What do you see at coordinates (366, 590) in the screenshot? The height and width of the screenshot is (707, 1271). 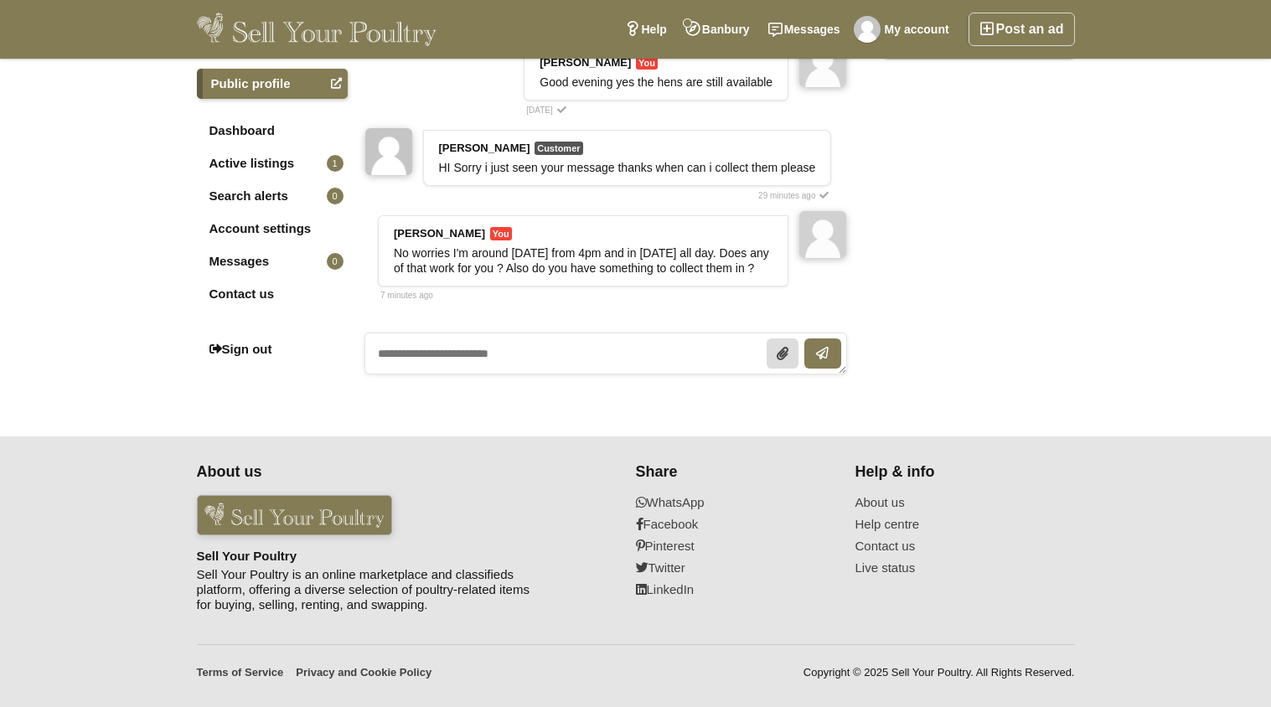 I see `p: Sell Your Poultry is an online marketplace and classifieds platform, offering a diverse selection...` at bounding box center [366, 590].